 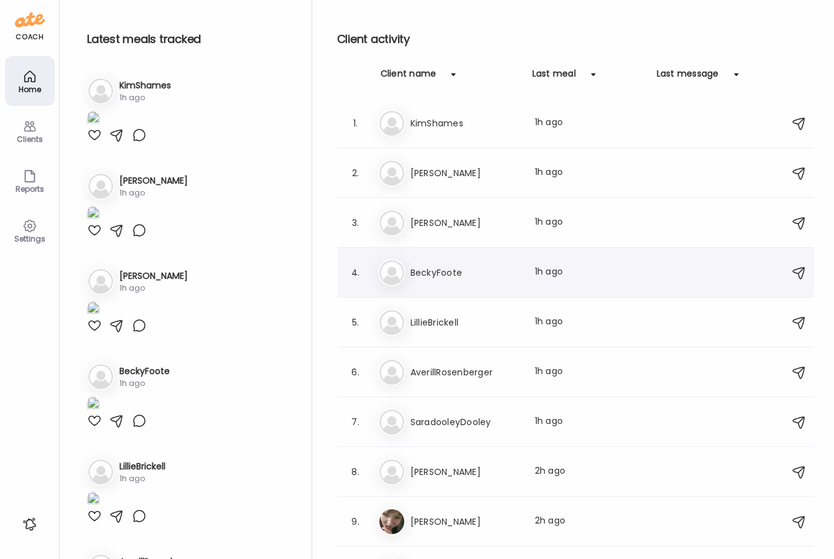 What do you see at coordinates (30, 139) in the screenshot?
I see `div: Clients` at bounding box center [30, 139].